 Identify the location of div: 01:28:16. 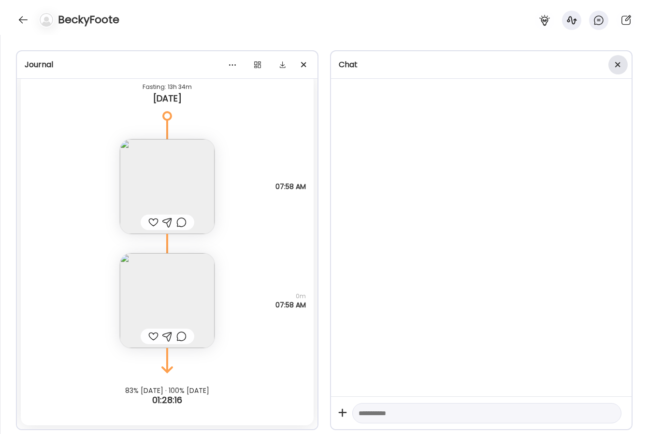
(167, 400).